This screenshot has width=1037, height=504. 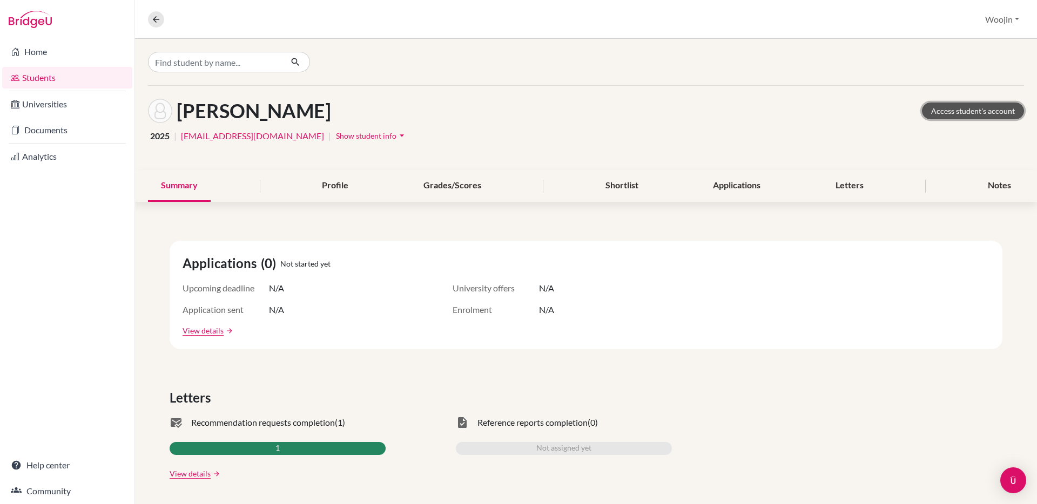 I want to click on span: Recommendation requests completion, so click(x=263, y=423).